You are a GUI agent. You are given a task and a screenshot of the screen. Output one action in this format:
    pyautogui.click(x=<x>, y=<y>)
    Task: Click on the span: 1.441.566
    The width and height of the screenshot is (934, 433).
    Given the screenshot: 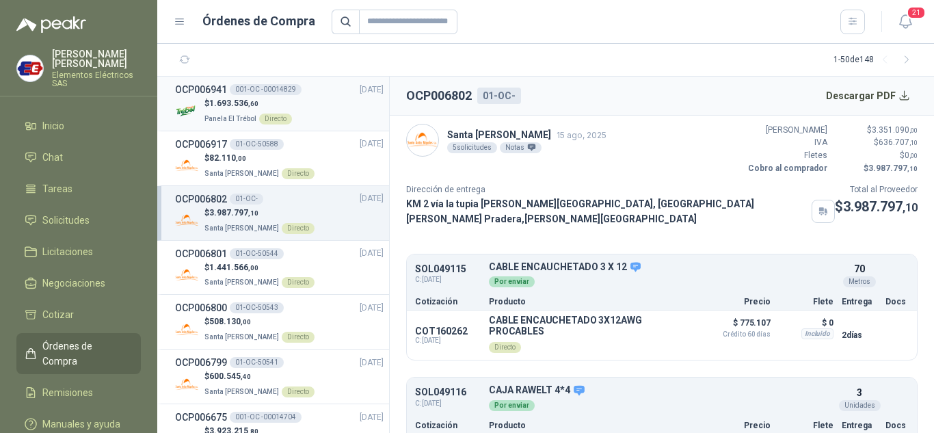 What is the action you would take?
    pyautogui.click(x=234, y=267)
    